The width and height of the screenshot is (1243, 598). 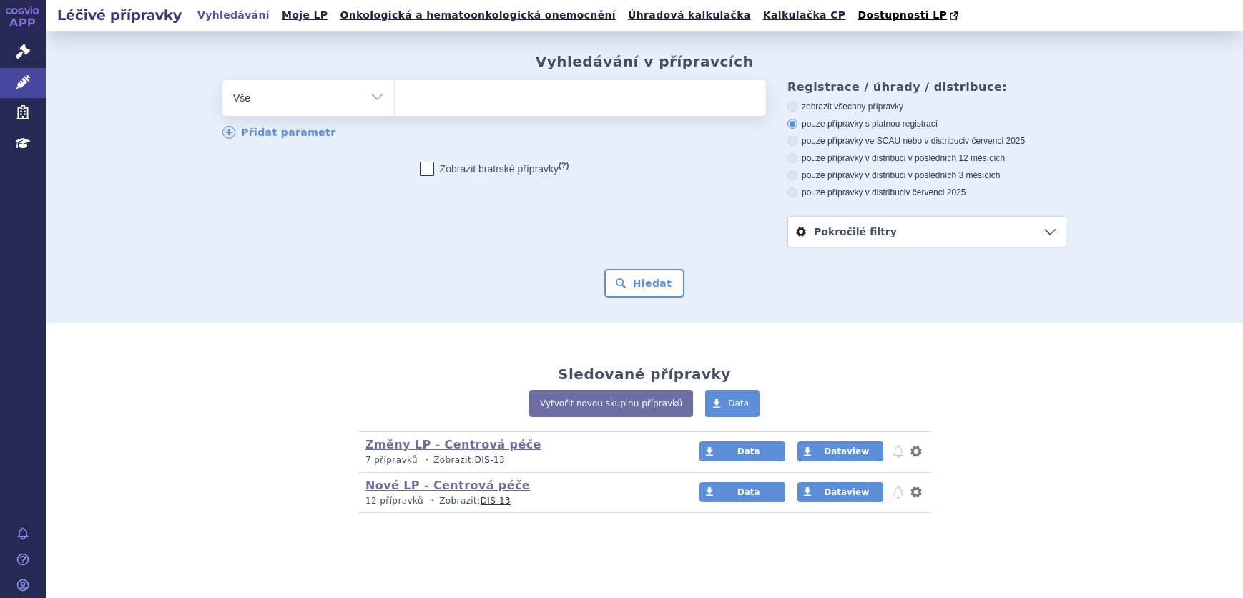 What do you see at coordinates (233, 15) in the screenshot?
I see `a: Vyhledávání` at bounding box center [233, 15].